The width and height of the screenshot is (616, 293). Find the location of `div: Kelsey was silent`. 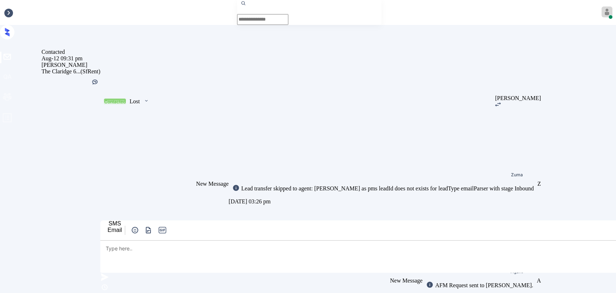

div: Kelsey was silent is located at coordinates (95, 82).